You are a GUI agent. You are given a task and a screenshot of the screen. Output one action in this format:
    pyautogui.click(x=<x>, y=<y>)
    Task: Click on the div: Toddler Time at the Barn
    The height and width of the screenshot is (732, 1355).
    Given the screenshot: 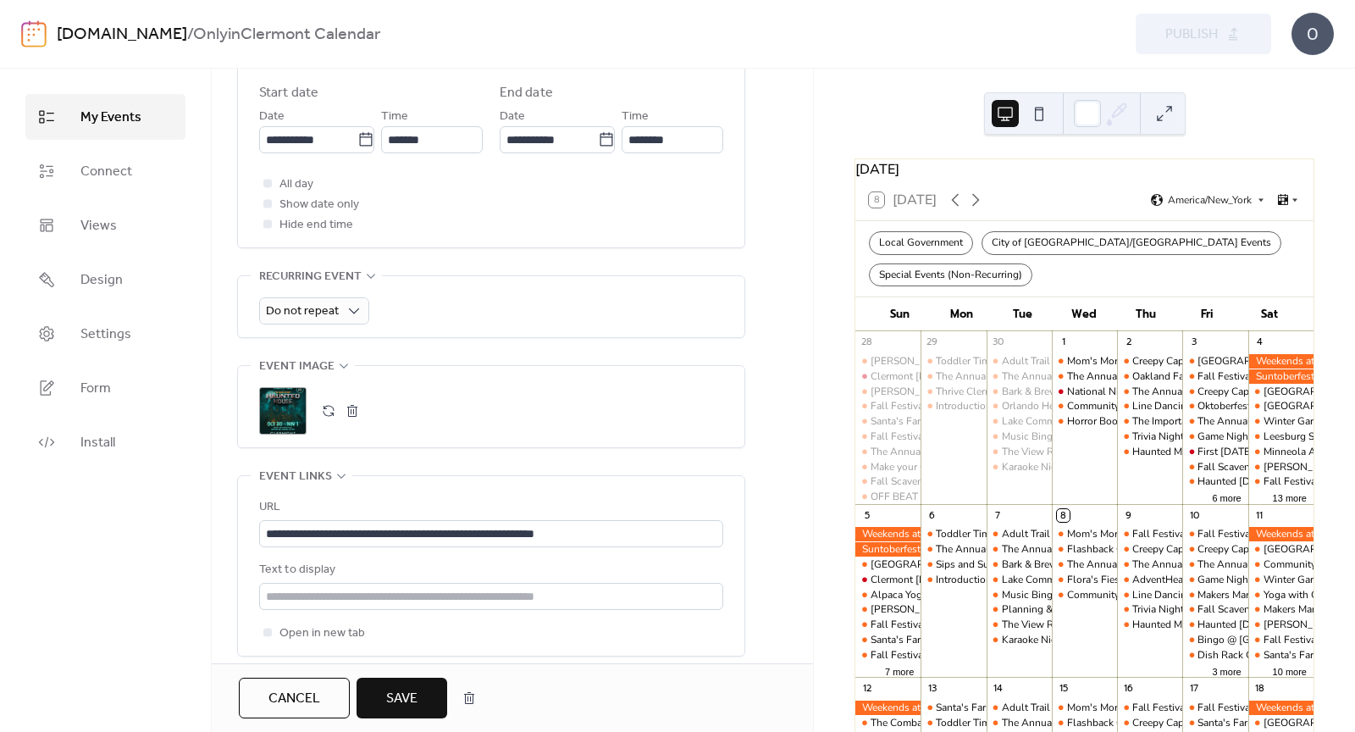 What is the action you would take?
    pyautogui.click(x=991, y=722)
    